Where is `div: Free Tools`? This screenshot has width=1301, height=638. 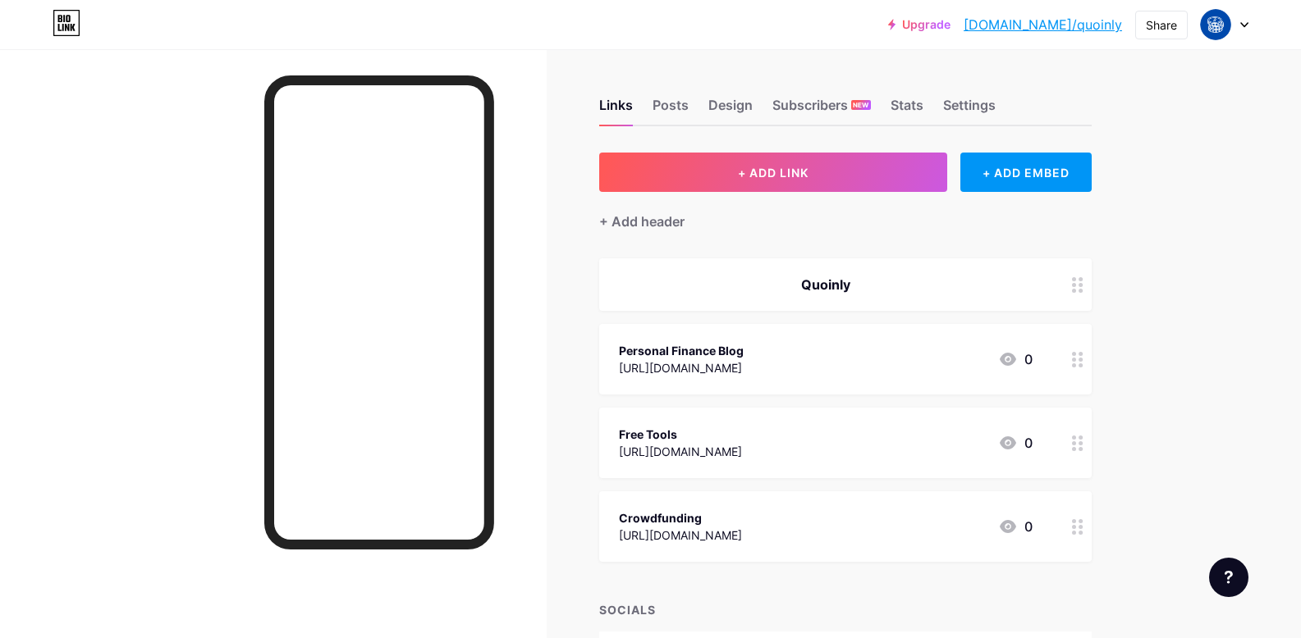
div: Free Tools is located at coordinates (680, 434).